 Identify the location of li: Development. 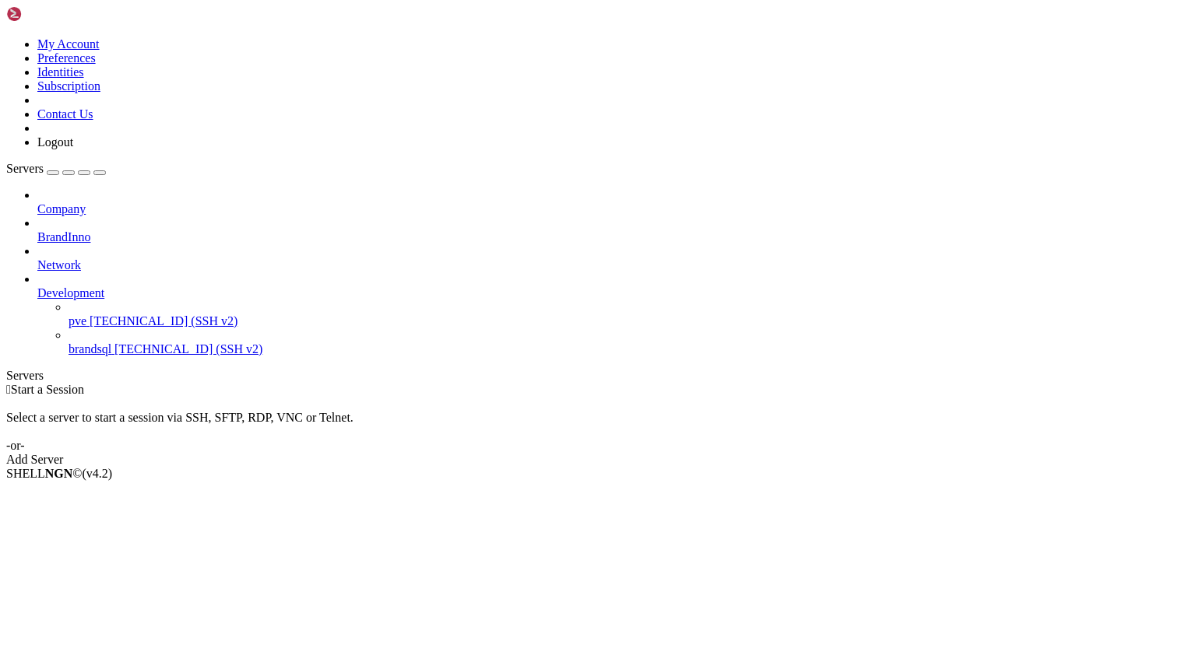
(613, 314).